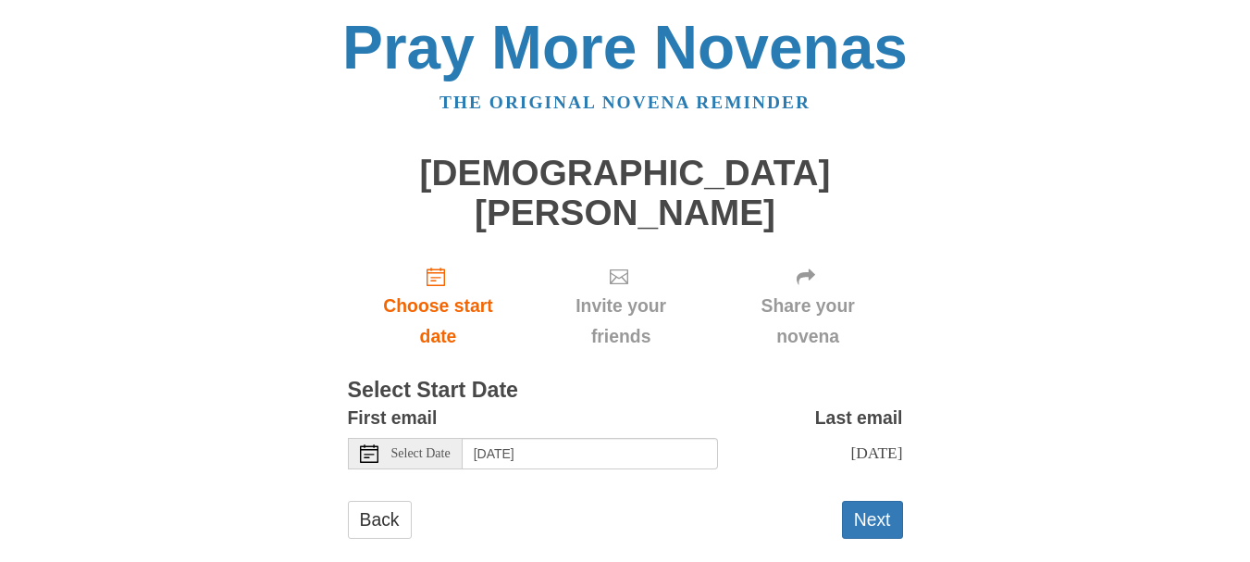 Image resolution: width=1250 pixels, height=562 pixels. Describe the element at coordinates (392, 417) in the screenshot. I see `label: First email` at that location.